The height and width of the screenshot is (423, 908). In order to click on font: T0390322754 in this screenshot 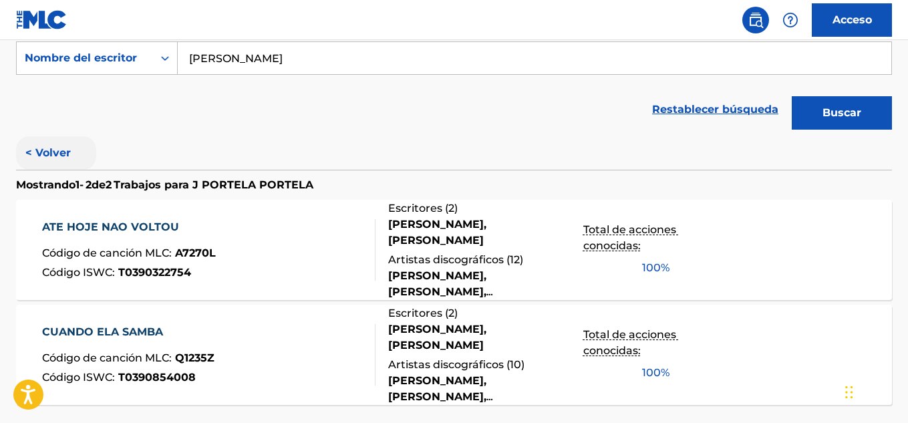, I will do `click(154, 272)`.